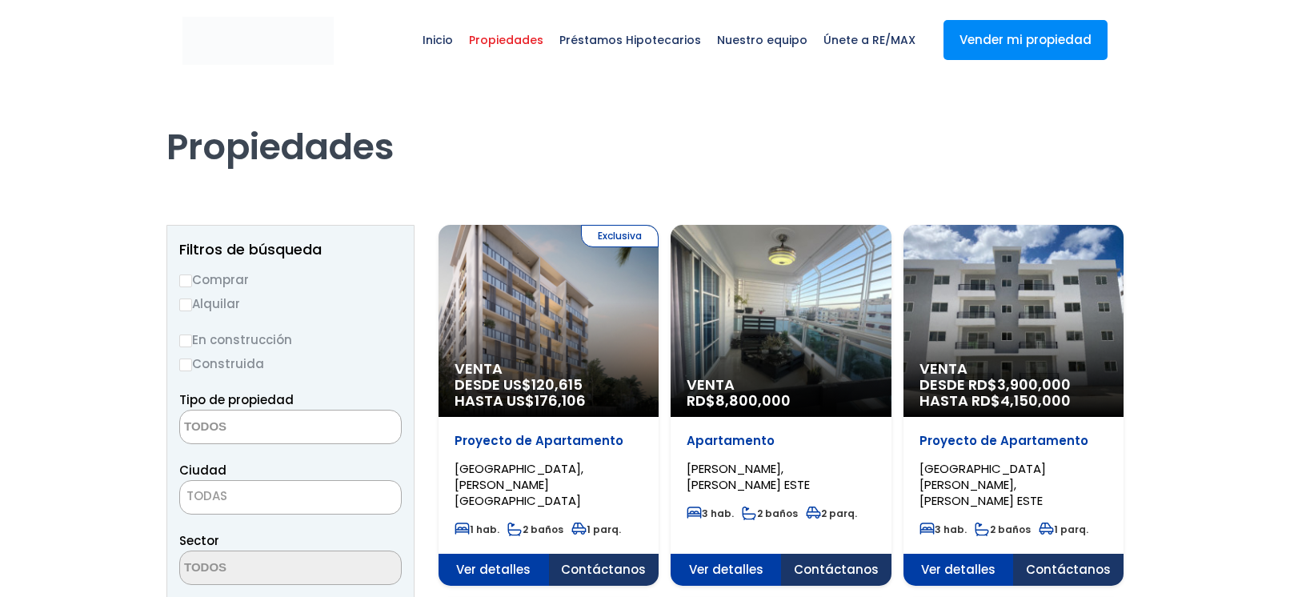 Image resolution: width=1290 pixels, height=597 pixels. Describe the element at coordinates (738, 400) in the screenshot. I see `span: RD$` at that location.